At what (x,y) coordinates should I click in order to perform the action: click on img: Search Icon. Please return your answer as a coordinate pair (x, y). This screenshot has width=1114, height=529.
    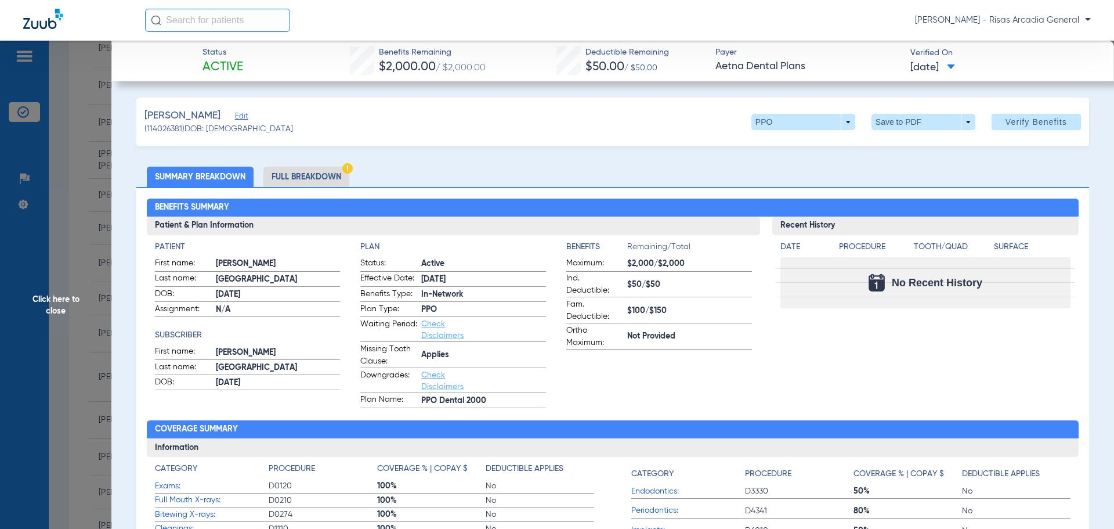
    Looking at the image, I should click on (156, 20).